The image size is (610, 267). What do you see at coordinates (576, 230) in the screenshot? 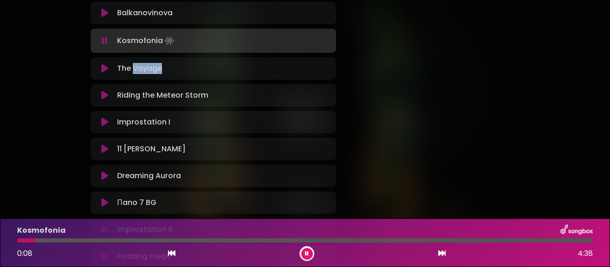
I see `img: songbox-logo-white.png` at bounding box center [576, 230].